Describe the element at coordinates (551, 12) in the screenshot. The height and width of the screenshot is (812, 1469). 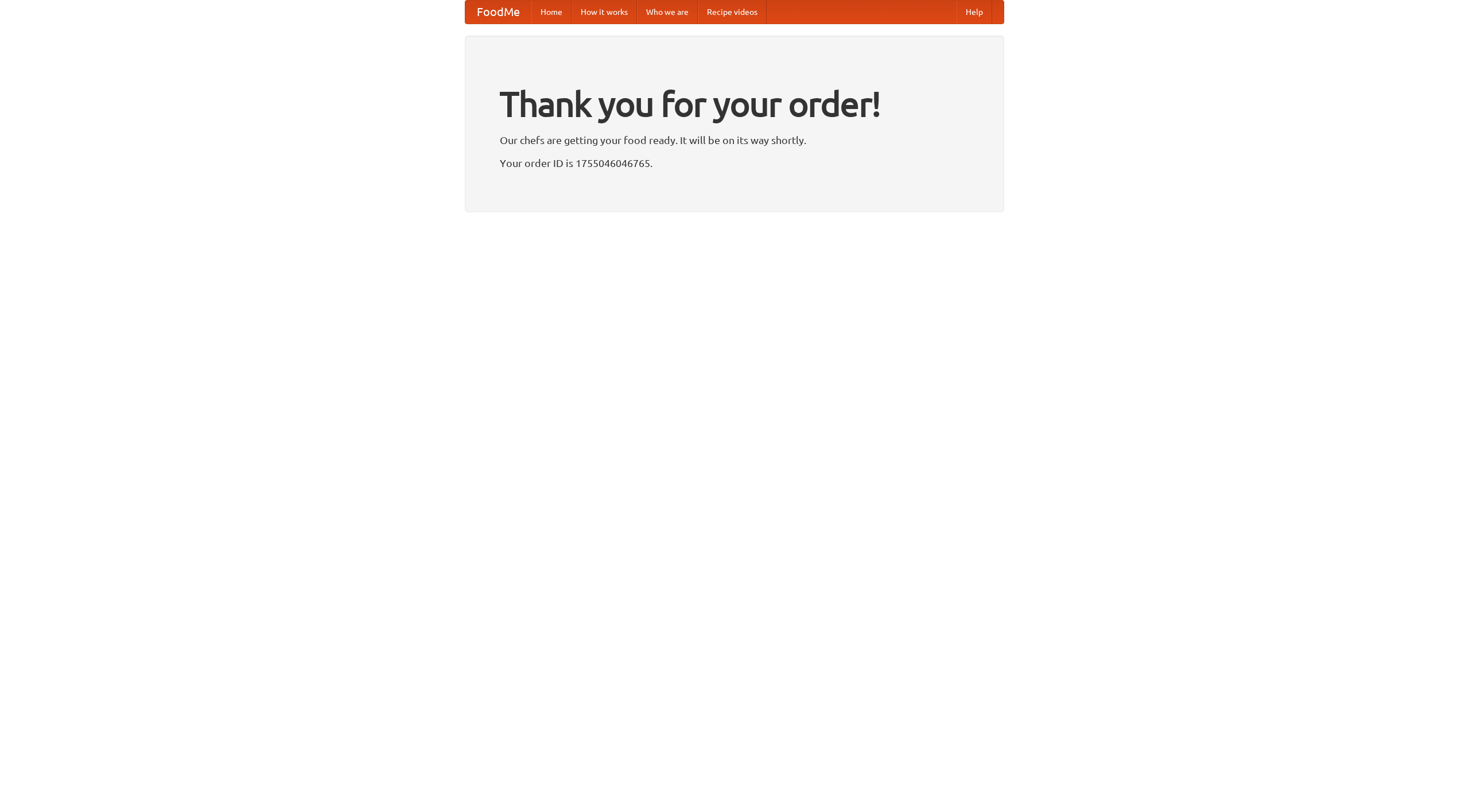
I see `a: Home` at that location.